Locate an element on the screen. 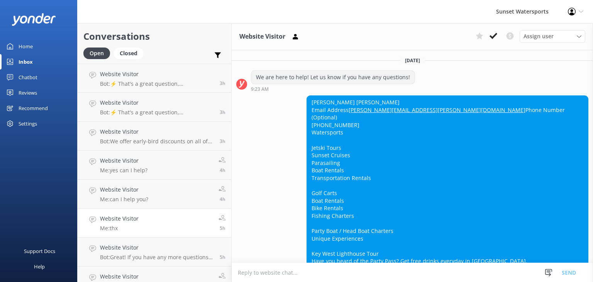  div: Open is located at coordinates (96, 53).